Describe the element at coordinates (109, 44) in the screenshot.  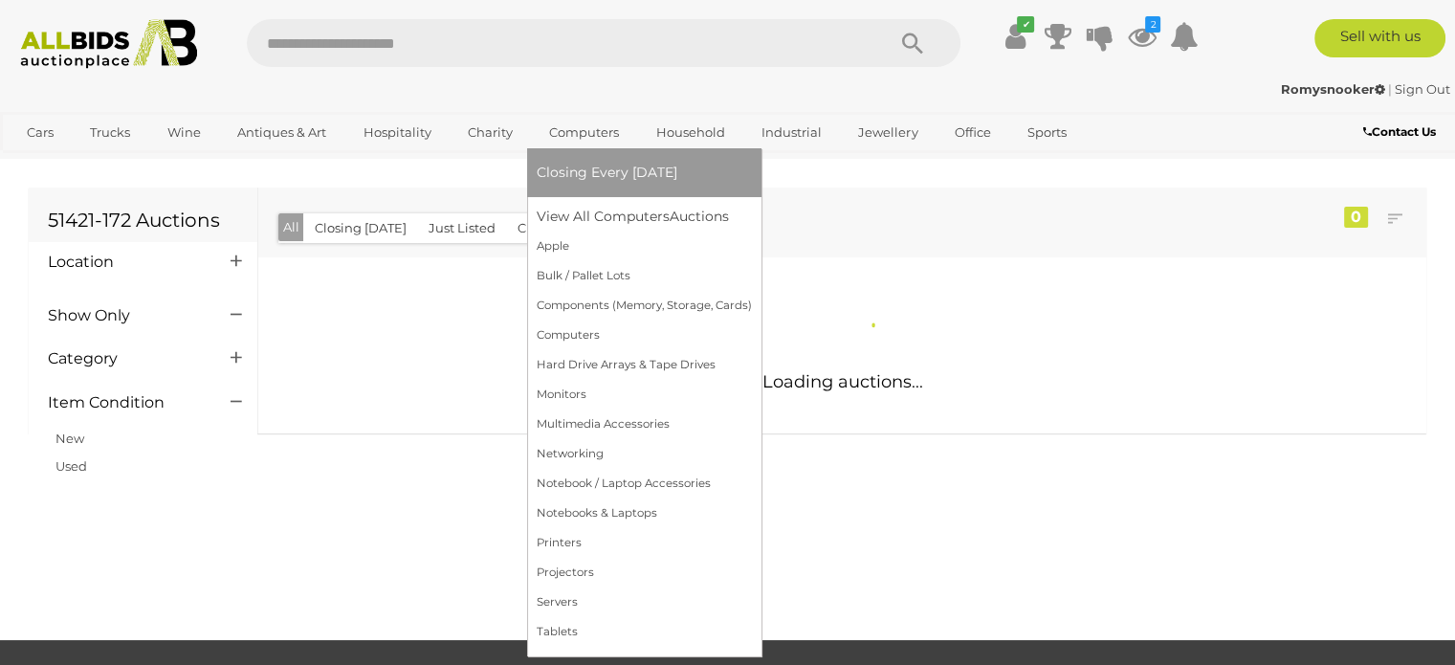
I see `img: Allbids.com.au` at that location.